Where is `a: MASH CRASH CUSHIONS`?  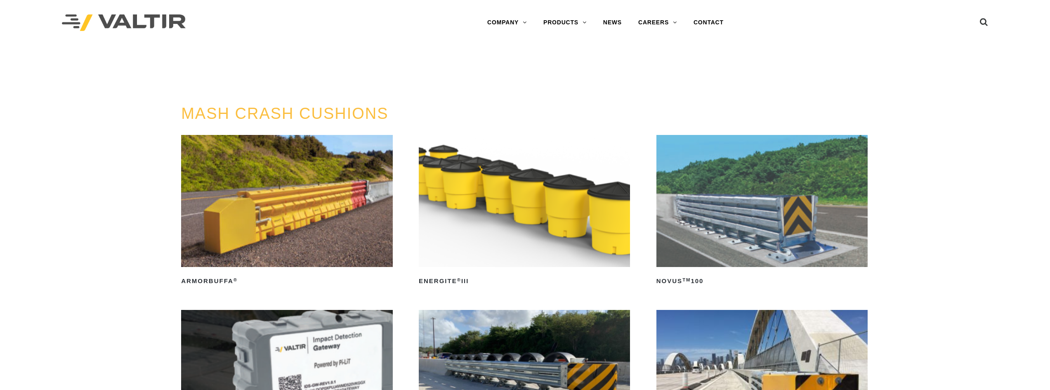
a: MASH CRASH CUSHIONS is located at coordinates (285, 113).